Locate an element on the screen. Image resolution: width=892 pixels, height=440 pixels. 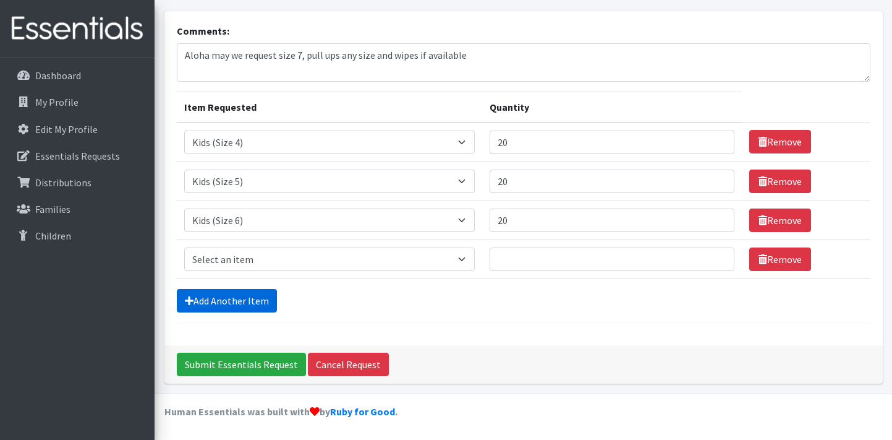
a: Add Another Item is located at coordinates (227, 301).